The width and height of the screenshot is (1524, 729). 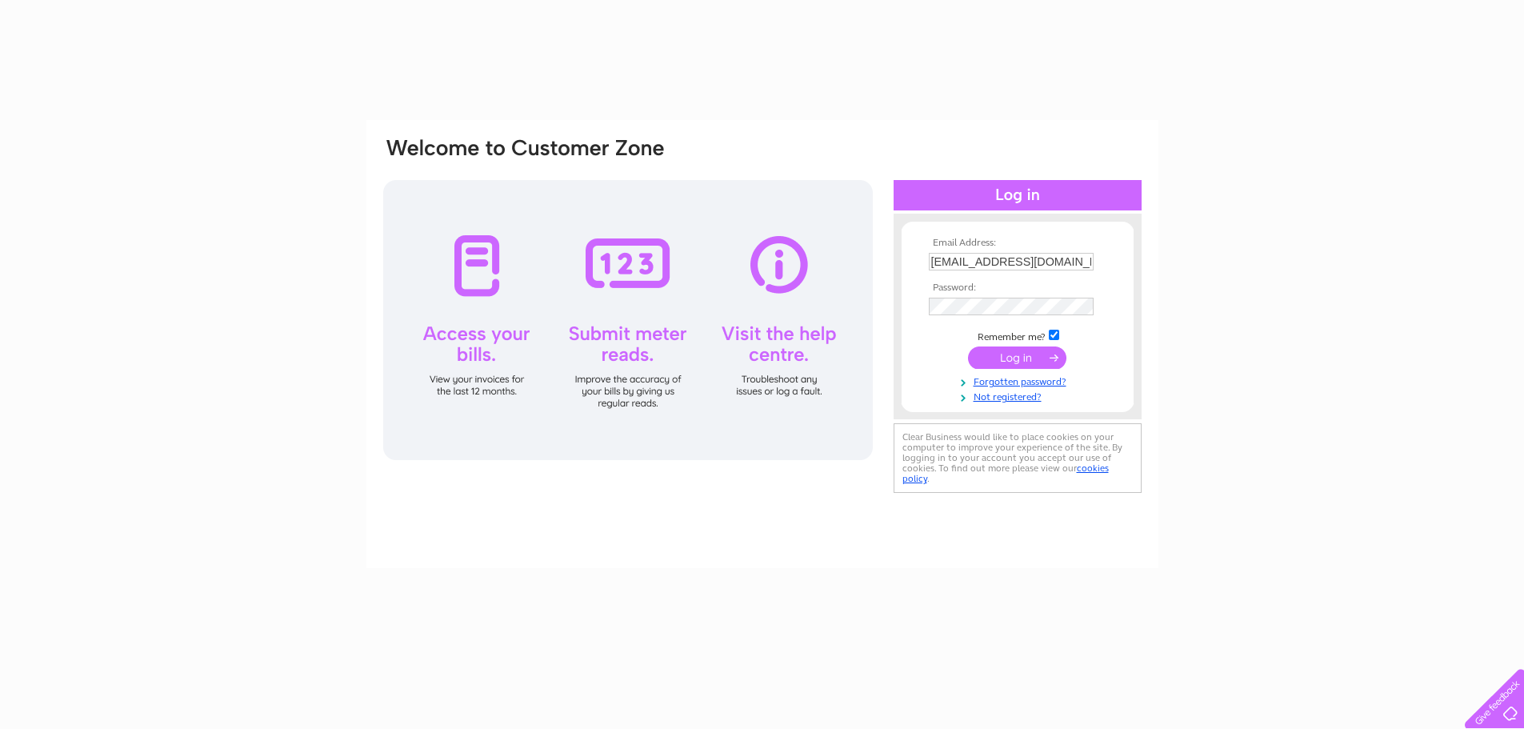 What do you see at coordinates (1018, 458) in the screenshot?
I see `div: Clear Business would like to place cookies on your computer to improve your experience of the sit...` at bounding box center [1018, 458].